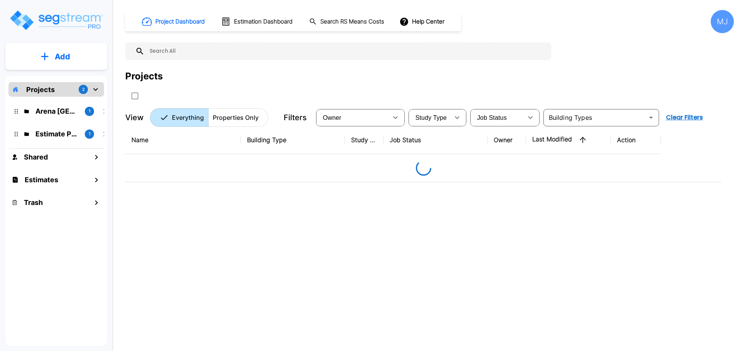 This screenshot has width=740, height=351. I want to click on div: Projects, so click(144, 76).